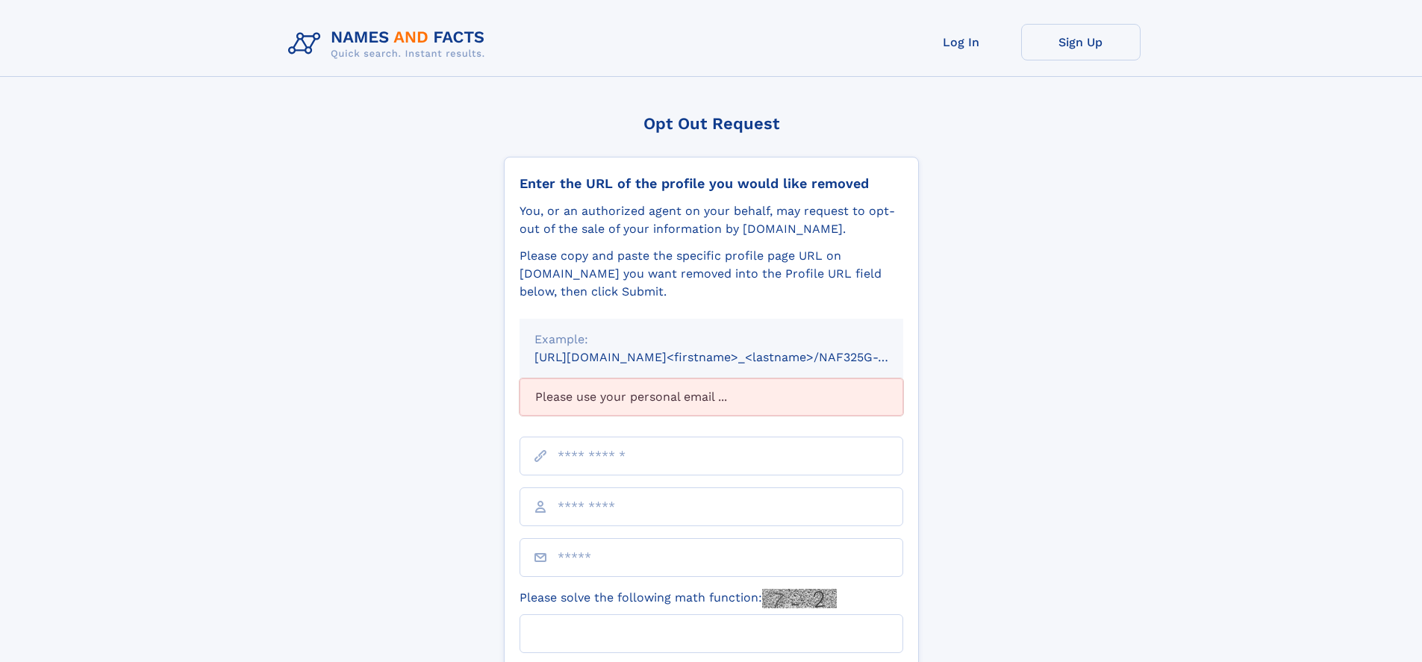 Image resolution: width=1422 pixels, height=662 pixels. What do you see at coordinates (712, 340) in the screenshot?
I see `div: Example:` at bounding box center [712, 340].